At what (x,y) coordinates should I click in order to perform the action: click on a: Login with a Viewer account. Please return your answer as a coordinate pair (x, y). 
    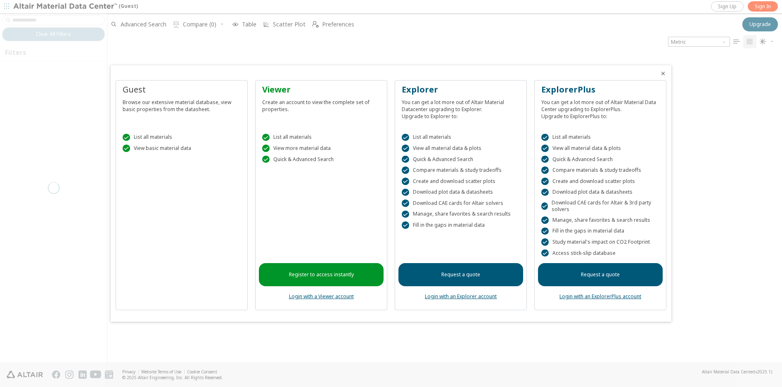
    Looking at the image, I should click on (321, 296).